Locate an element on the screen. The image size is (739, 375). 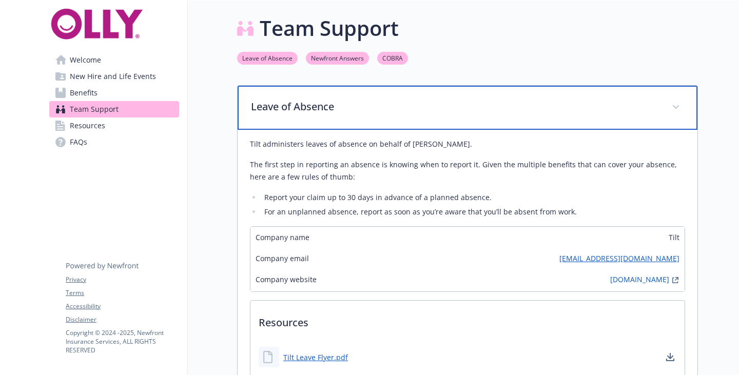
li: For an unplanned absence, report as soon as you’re aware that you’ll be absent from work. is located at coordinates (473, 212).